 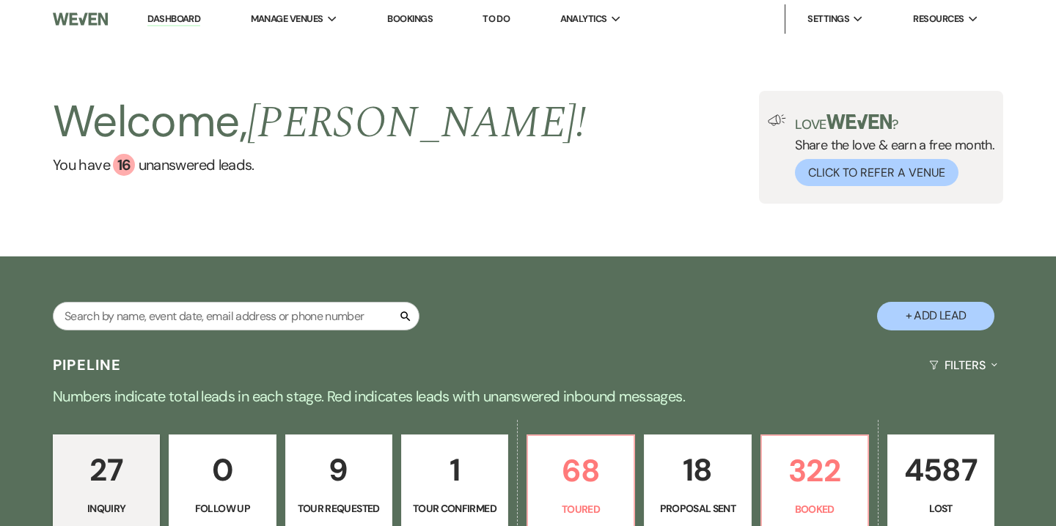 What do you see at coordinates (222, 470) in the screenshot?
I see `p: 0` at bounding box center [222, 470].